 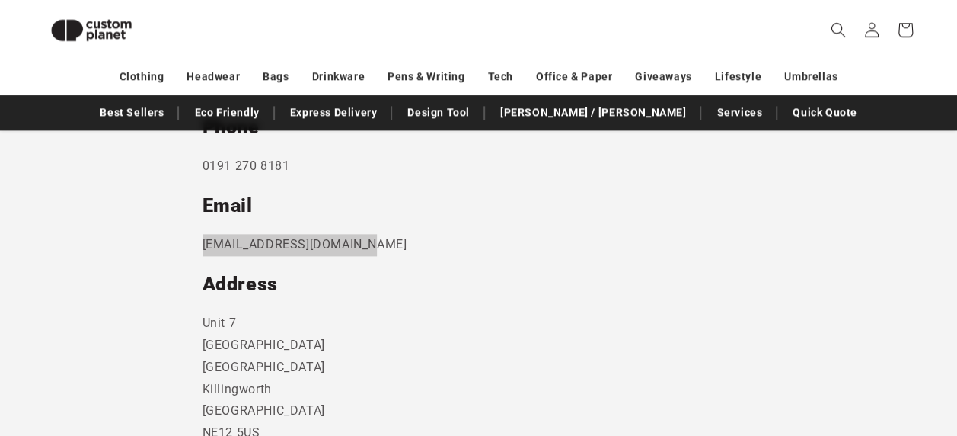 What do you see at coordinates (132, 112) in the screenshot?
I see `a: Best Sellers` at bounding box center [132, 112].